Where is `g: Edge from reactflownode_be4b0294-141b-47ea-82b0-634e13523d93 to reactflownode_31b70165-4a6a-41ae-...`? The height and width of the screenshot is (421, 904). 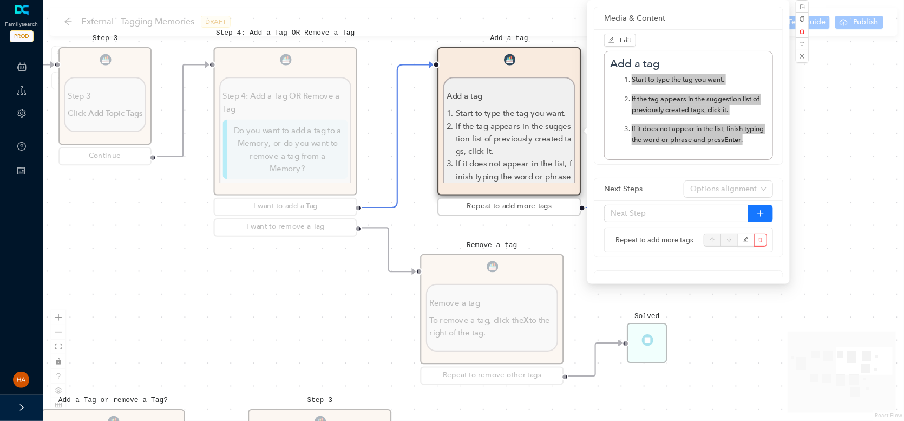 g: Edge from reactflownode_be4b0294-141b-47ea-82b0-634e13523d93 to reactflownode_31b70165-4a6a-41ae-... is located at coordinates (389, 249).